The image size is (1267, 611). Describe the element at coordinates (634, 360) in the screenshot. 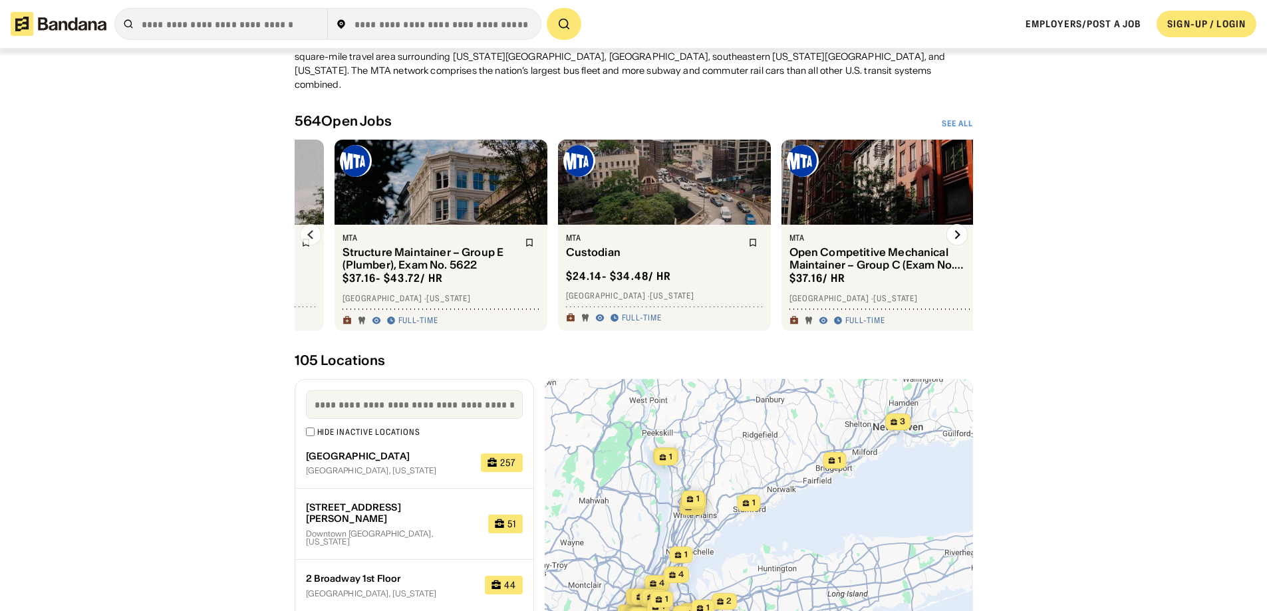

I see `div: 105 Locations` at that location.